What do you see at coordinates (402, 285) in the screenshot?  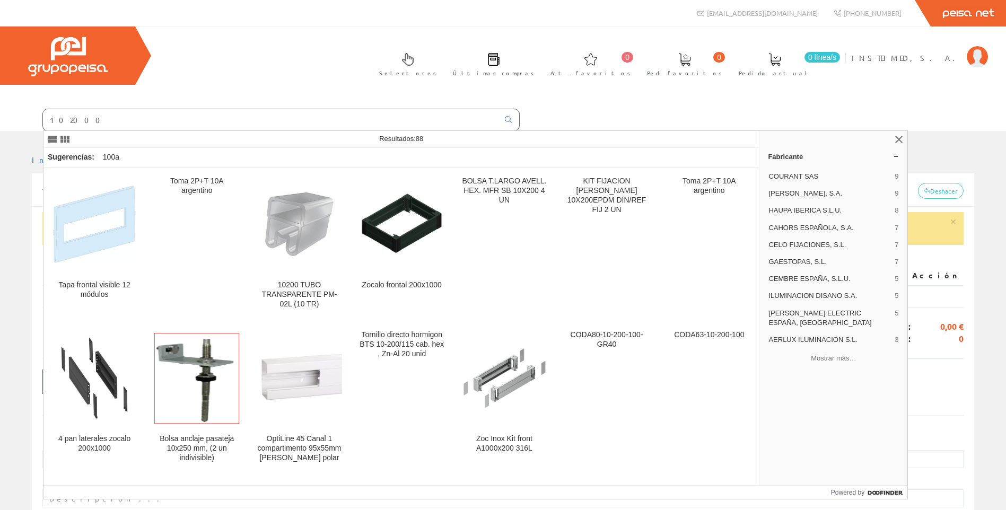 I see `div: Zocalo frontal 200x1000` at bounding box center [402, 285].